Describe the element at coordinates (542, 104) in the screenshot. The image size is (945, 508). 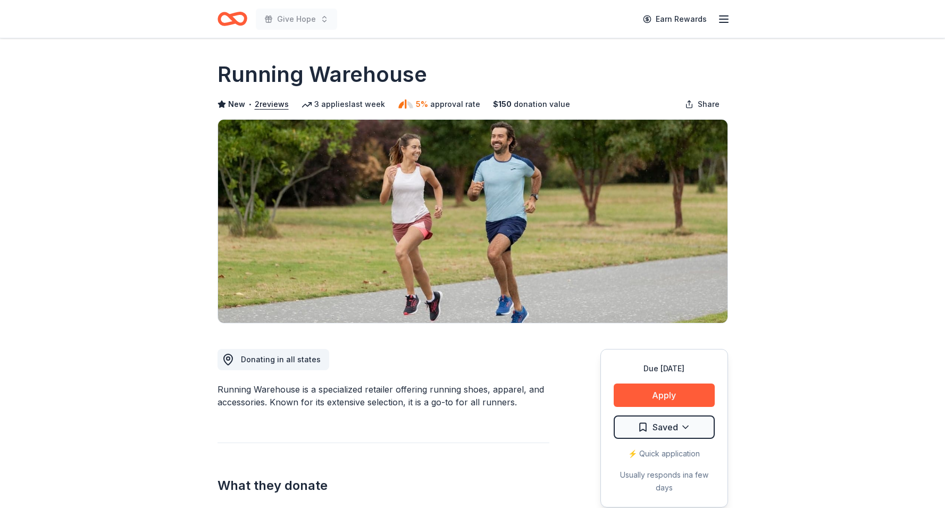
I see `span: donation value` at that location.